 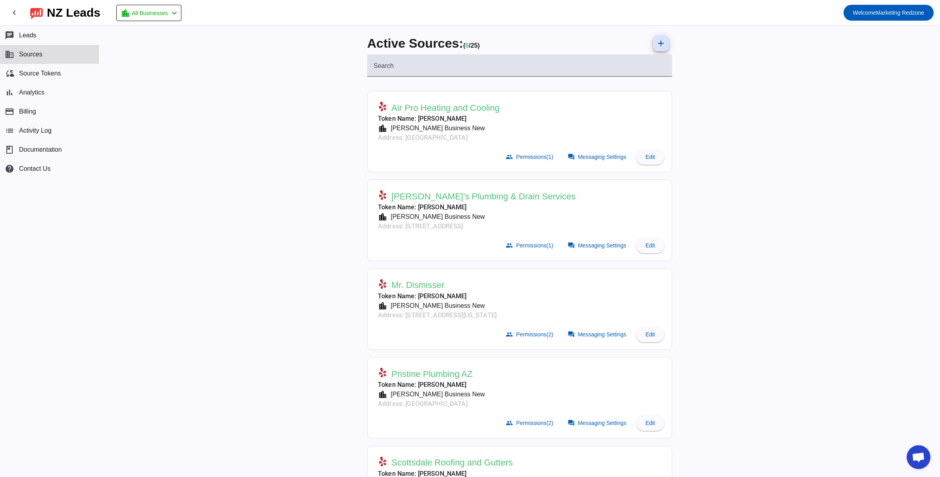 What do you see at coordinates (445, 108) in the screenshot?
I see `span: Air Pro Heating and Cooling` at bounding box center [445, 108].